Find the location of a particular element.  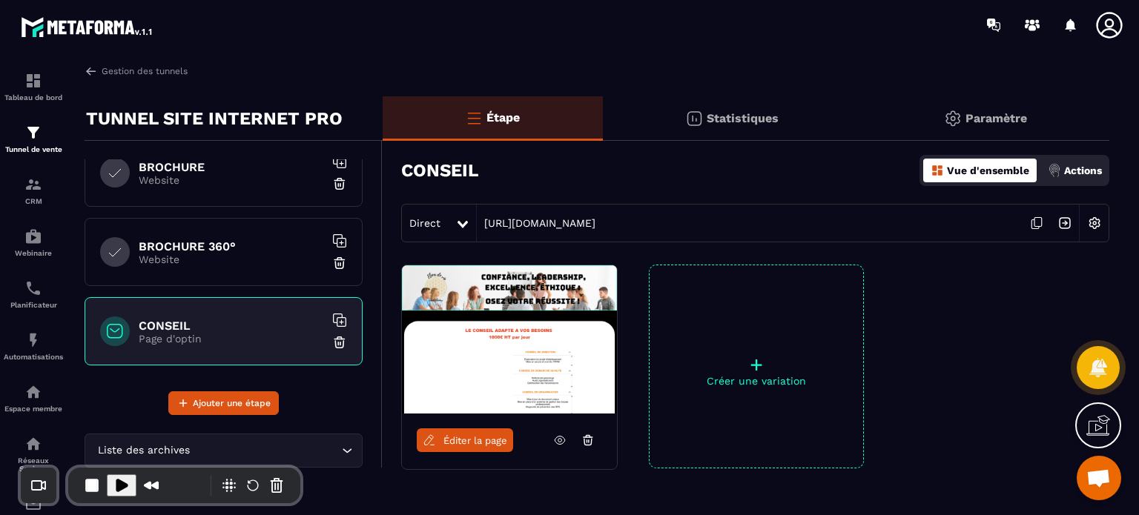

img: social-network is located at coordinates (33, 444).